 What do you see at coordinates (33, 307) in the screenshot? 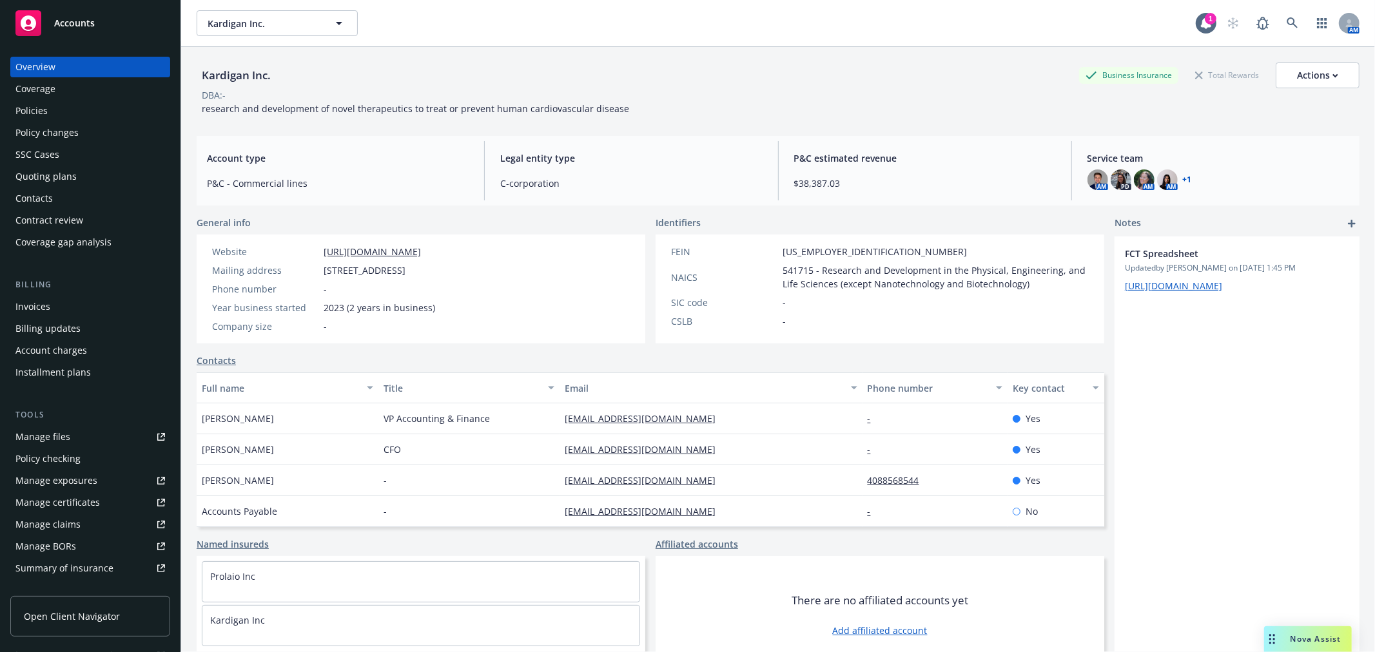
I see `div: Invoices` at bounding box center [33, 307].